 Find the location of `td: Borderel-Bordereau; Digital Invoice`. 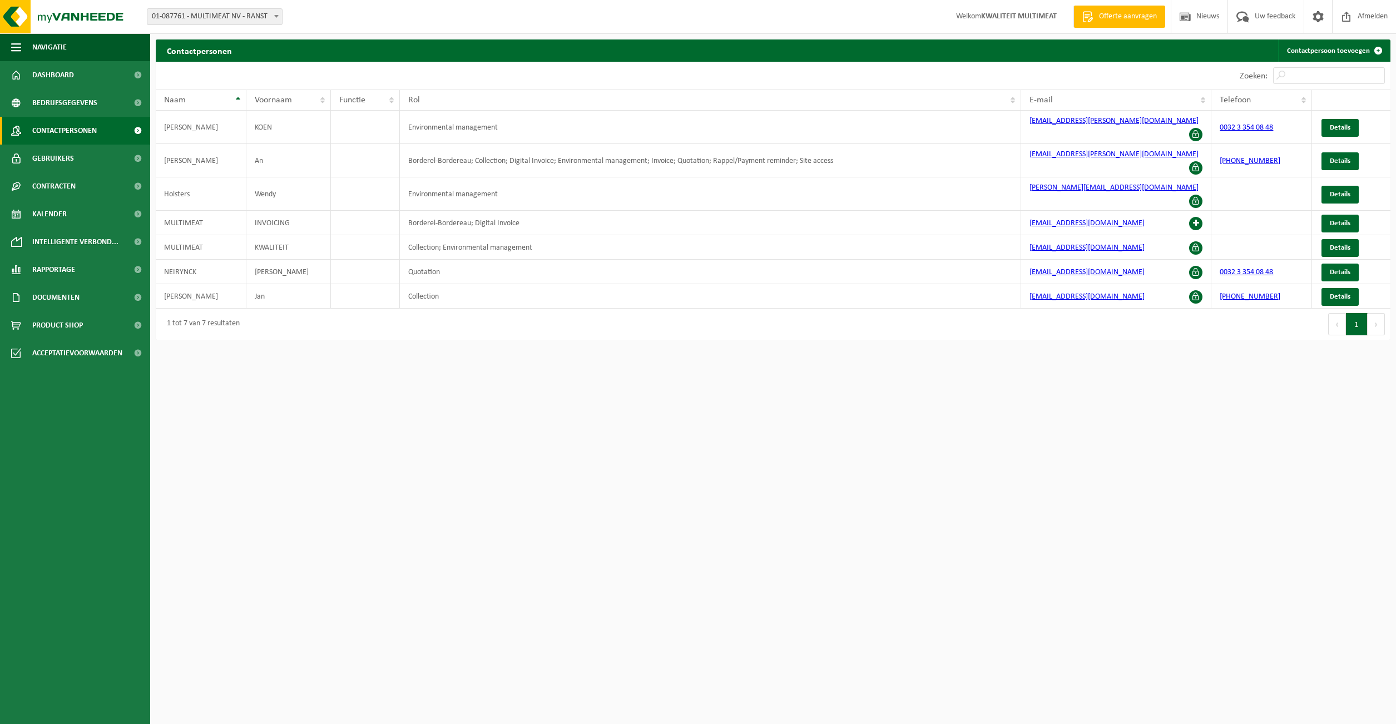

td: Borderel-Bordereau; Digital Invoice is located at coordinates (710, 223).